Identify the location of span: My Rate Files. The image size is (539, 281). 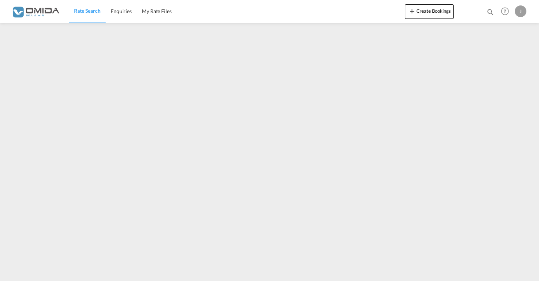
(157, 11).